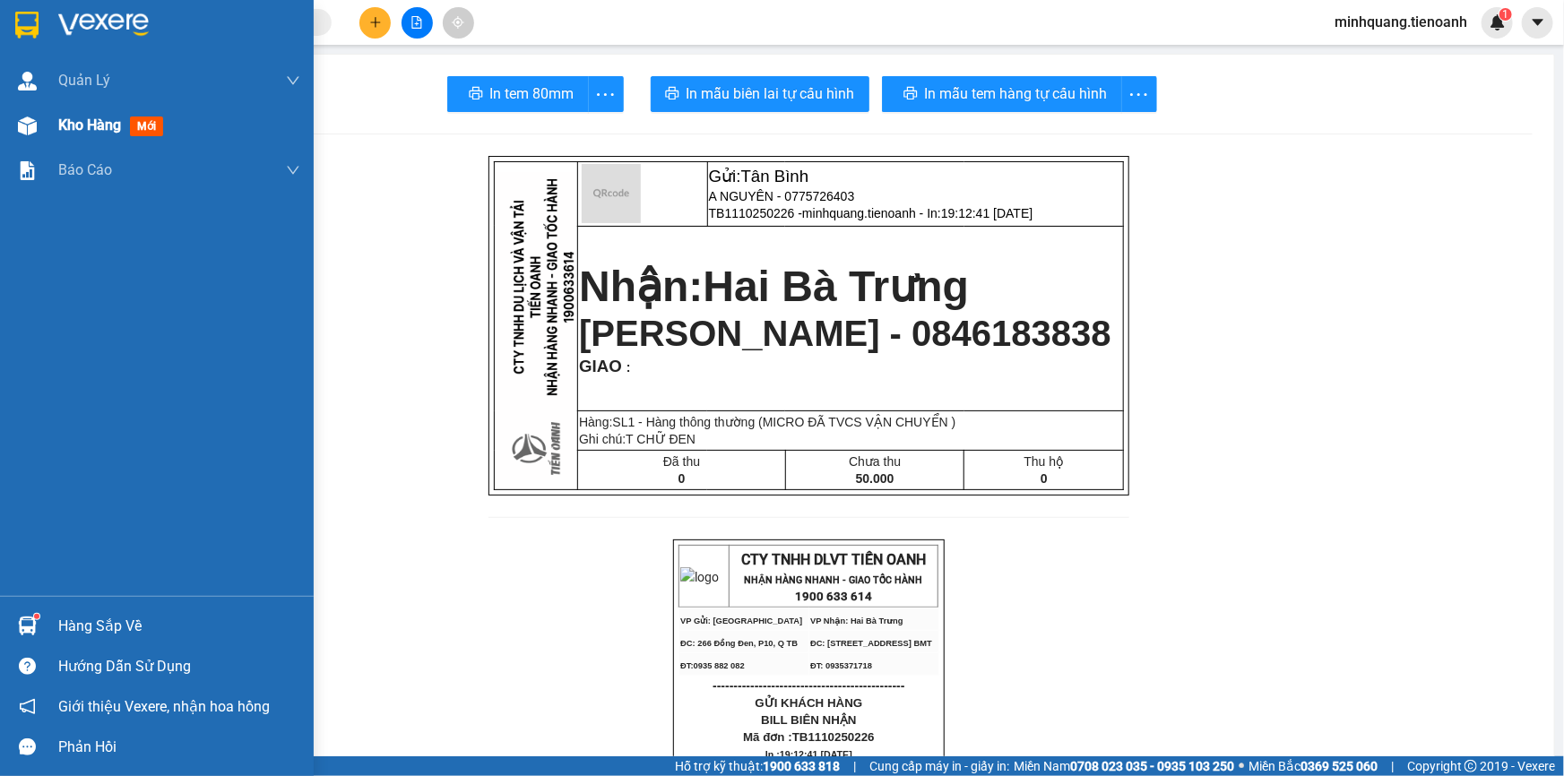  I want to click on img: logo-vxr, so click(27, 25).